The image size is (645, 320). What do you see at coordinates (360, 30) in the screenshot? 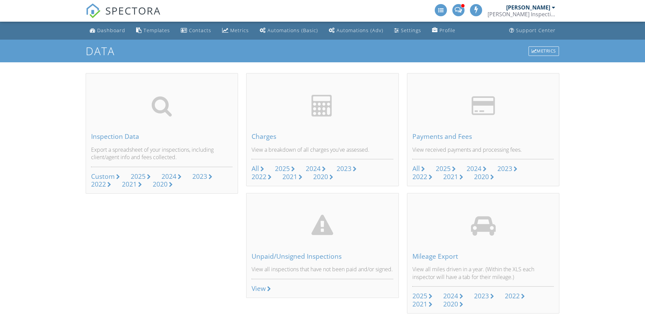
I see `div: Automations (Adv)` at bounding box center [360, 30].